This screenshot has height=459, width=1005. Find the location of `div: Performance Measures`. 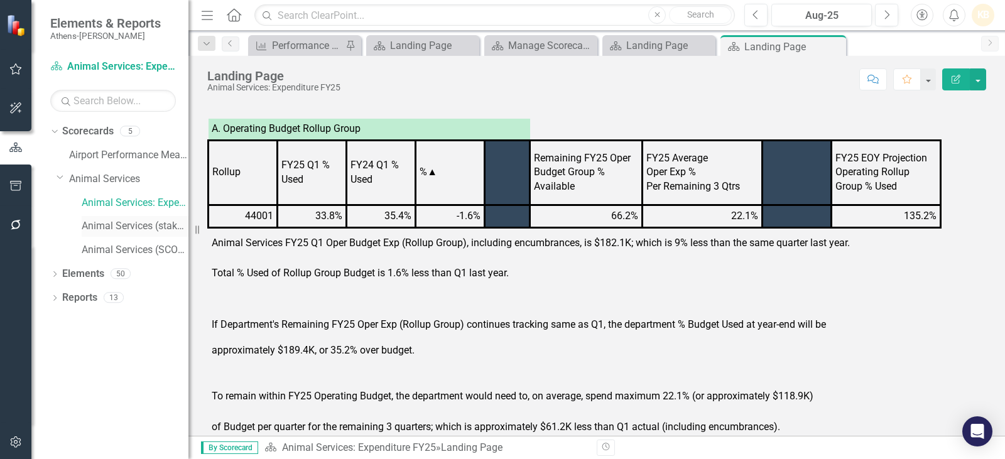

div: Performance Measures is located at coordinates (307, 45).